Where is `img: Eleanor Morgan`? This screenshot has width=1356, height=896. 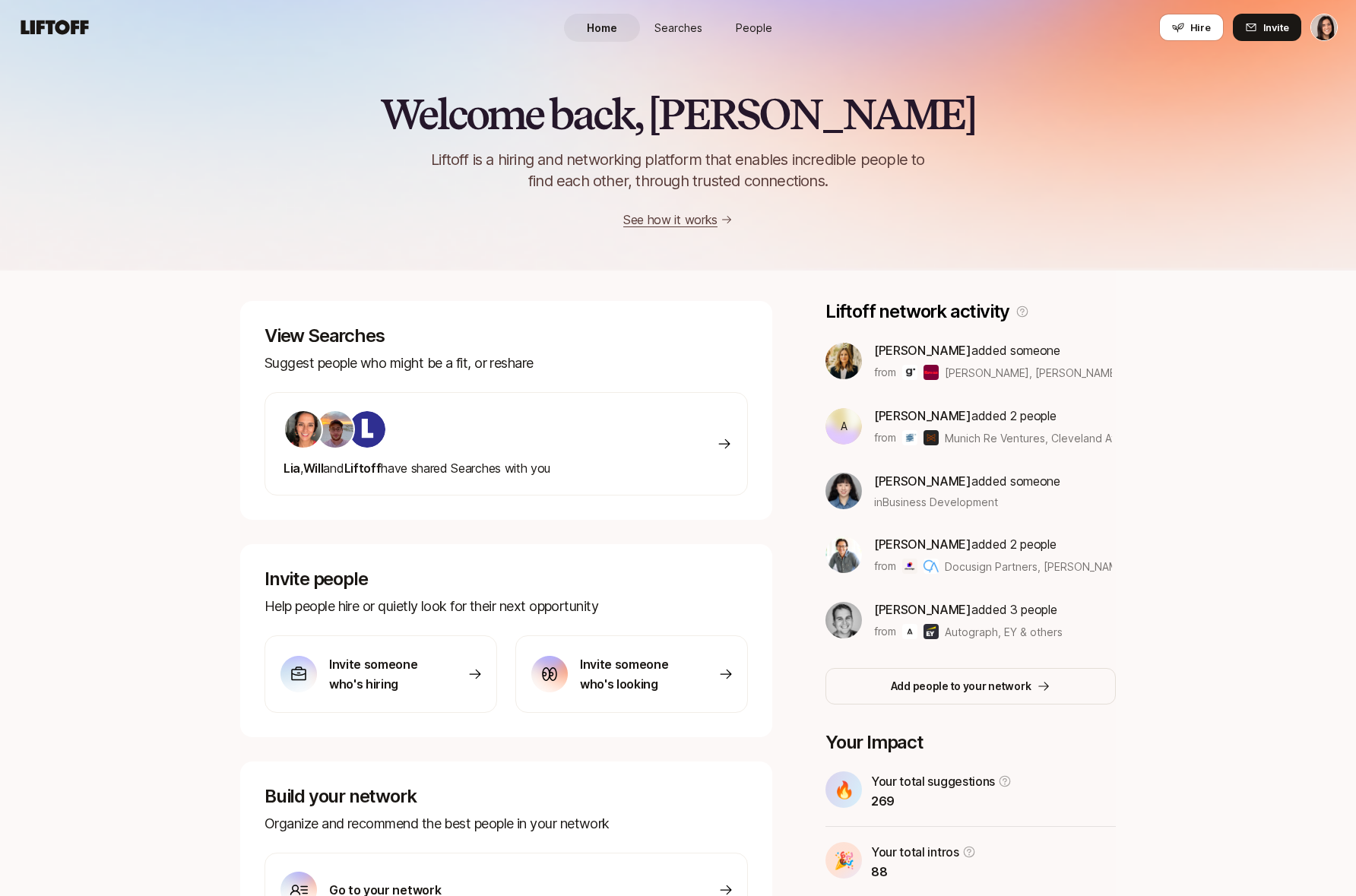 img: Eleanor Morgan is located at coordinates (1324, 27).